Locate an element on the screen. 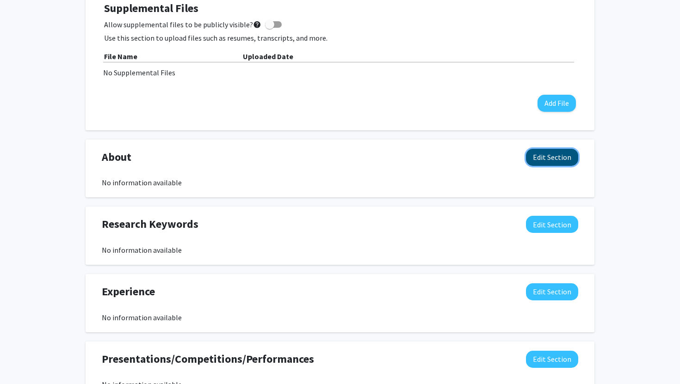 The height and width of the screenshot is (384, 680). button: Add File is located at coordinates (556, 103).